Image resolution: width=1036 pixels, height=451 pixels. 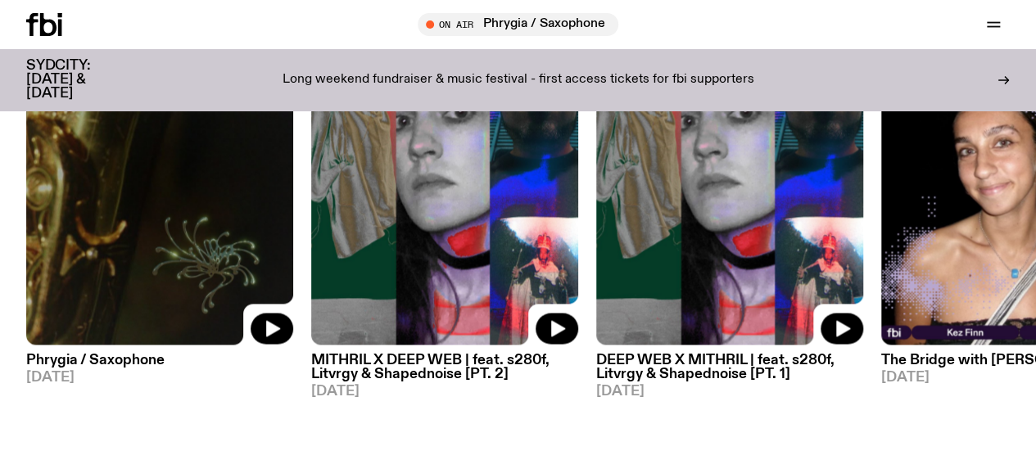 I want to click on button: On AirPhrygia / Saxophone, so click(x=518, y=25).